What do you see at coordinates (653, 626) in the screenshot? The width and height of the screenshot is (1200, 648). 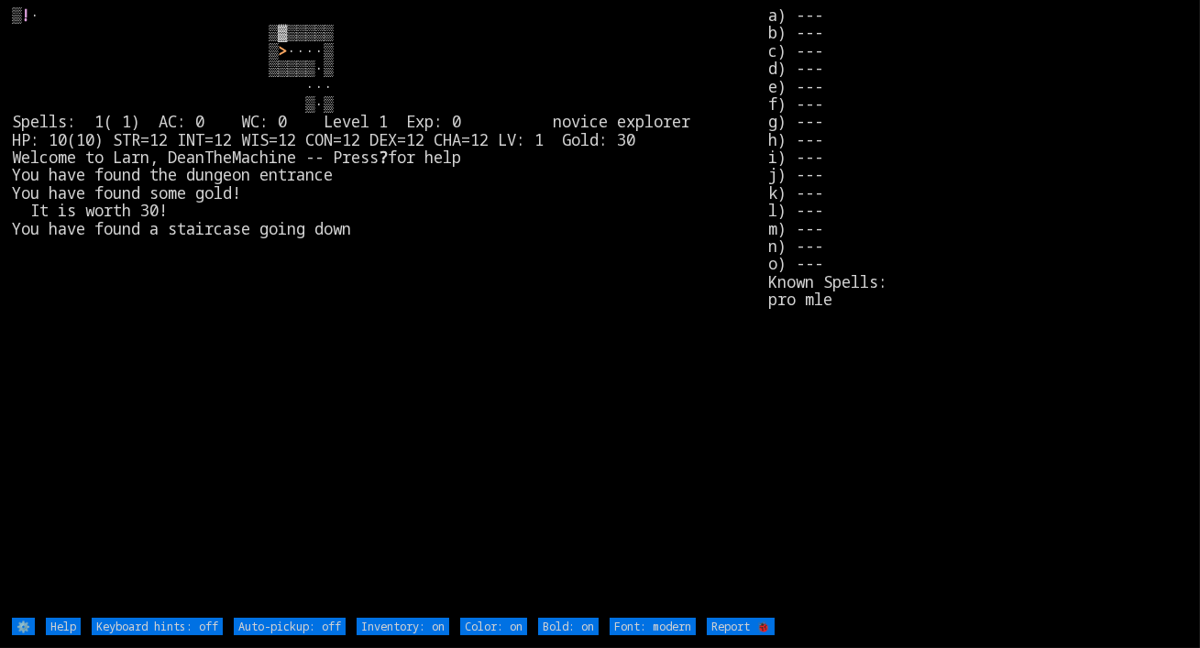 I see `input: Font: modern` at bounding box center [653, 626].